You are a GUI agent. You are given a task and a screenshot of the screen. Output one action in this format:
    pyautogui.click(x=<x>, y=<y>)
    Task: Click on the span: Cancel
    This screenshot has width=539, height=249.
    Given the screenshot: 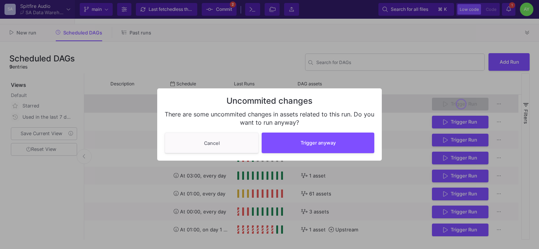 What is the action you would take?
    pyautogui.click(x=212, y=143)
    